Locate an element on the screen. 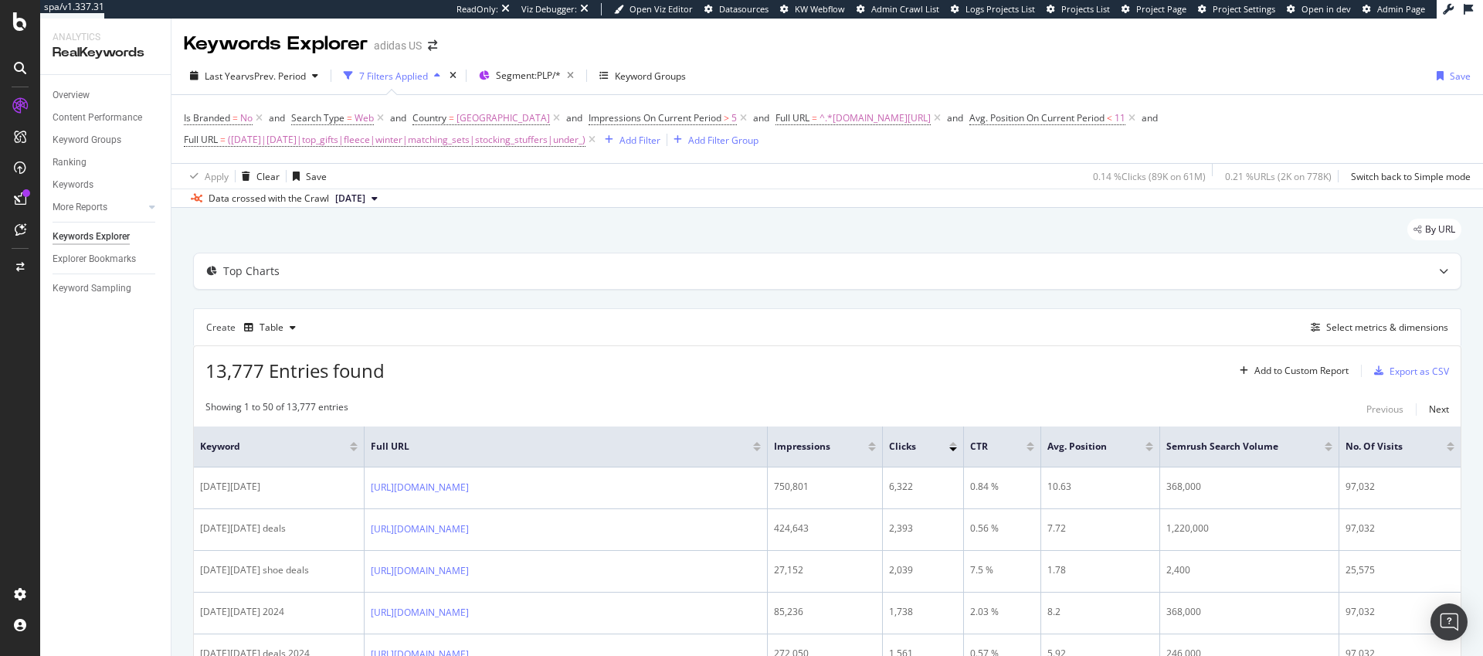  button: Add Filter is located at coordinates (629, 140).